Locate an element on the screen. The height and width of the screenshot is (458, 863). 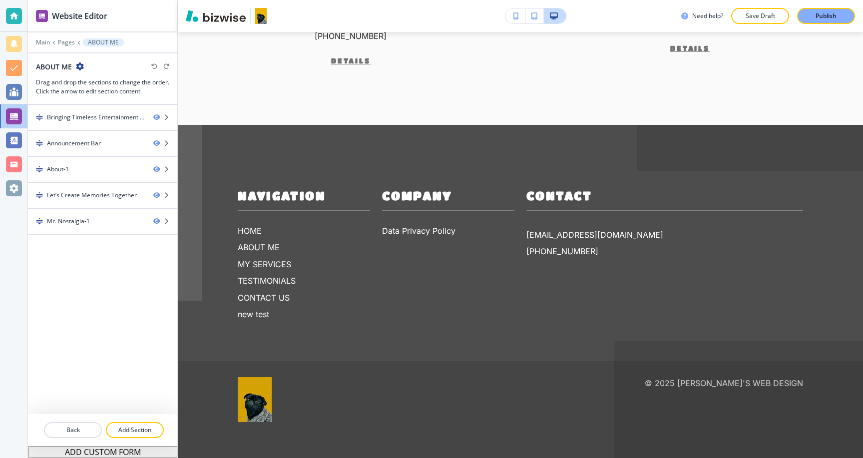
div: About-1 is located at coordinates (58, 169).